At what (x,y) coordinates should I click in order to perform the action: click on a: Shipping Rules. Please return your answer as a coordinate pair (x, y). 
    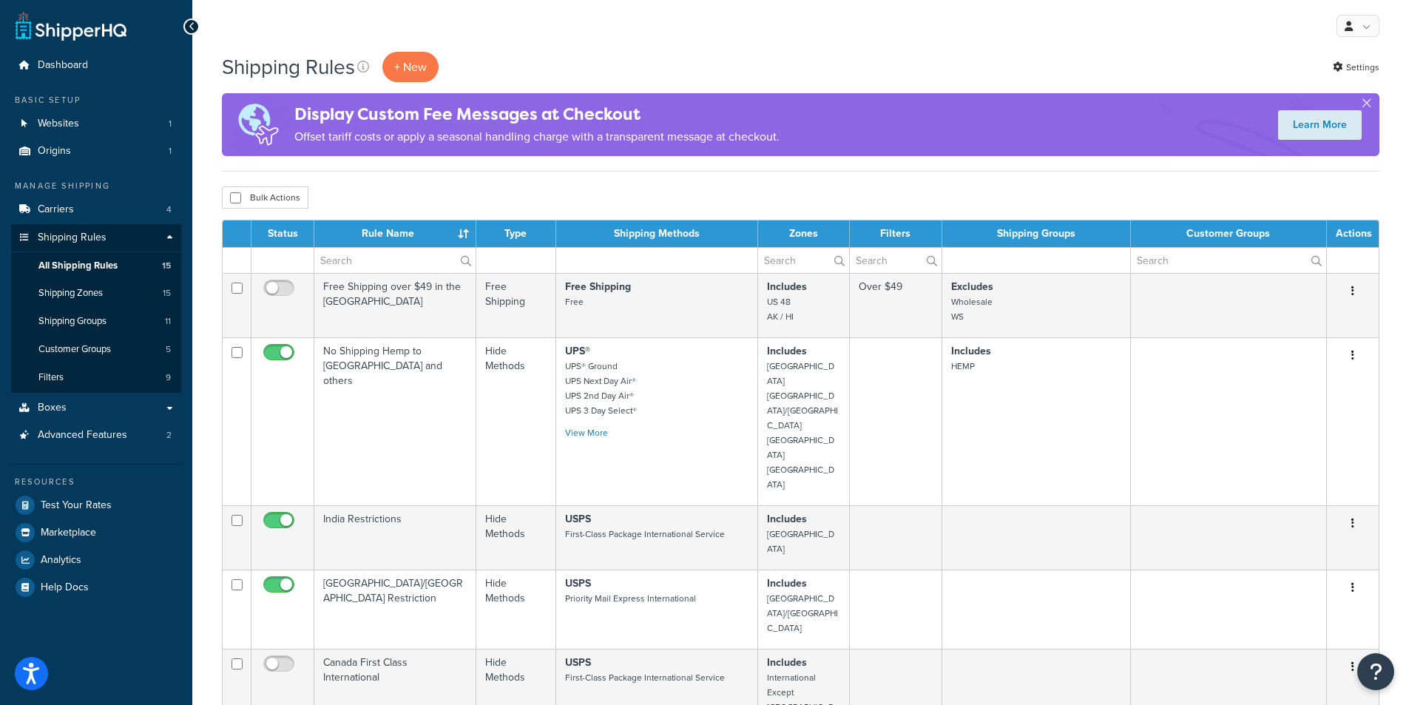
    Looking at the image, I should click on (96, 237).